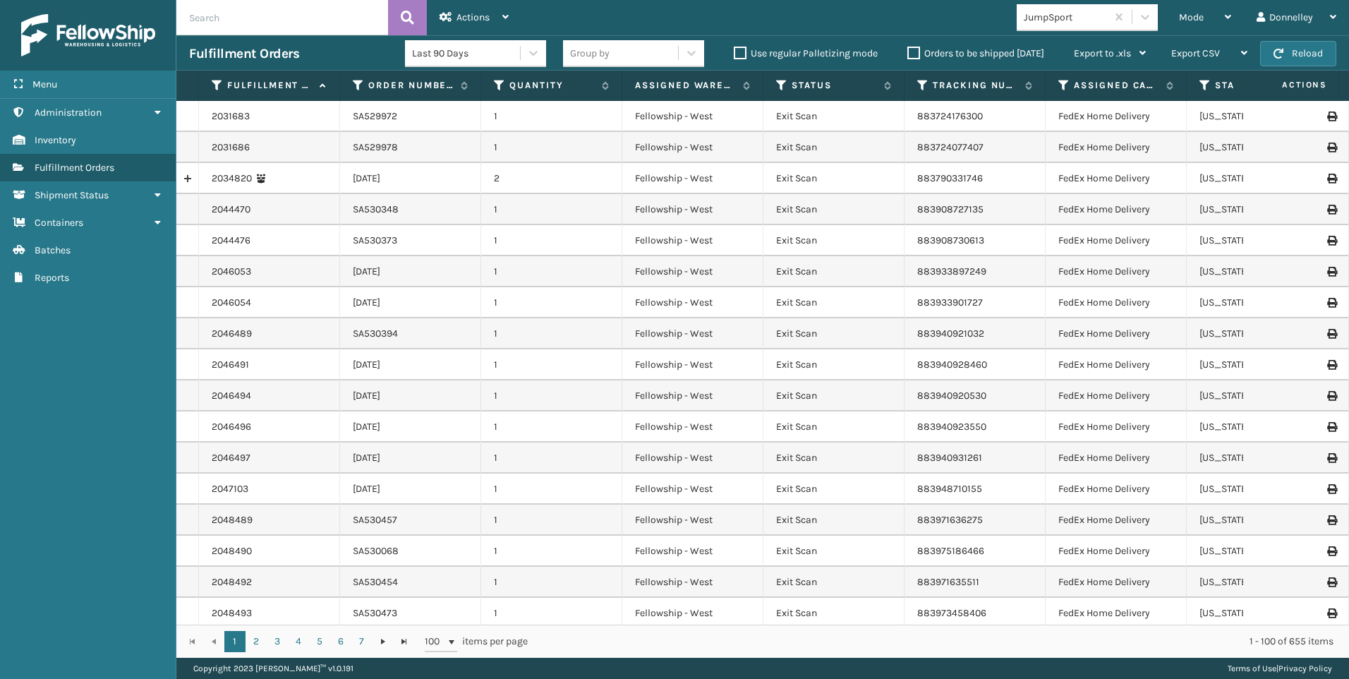  I want to click on span: Containers, so click(59, 222).